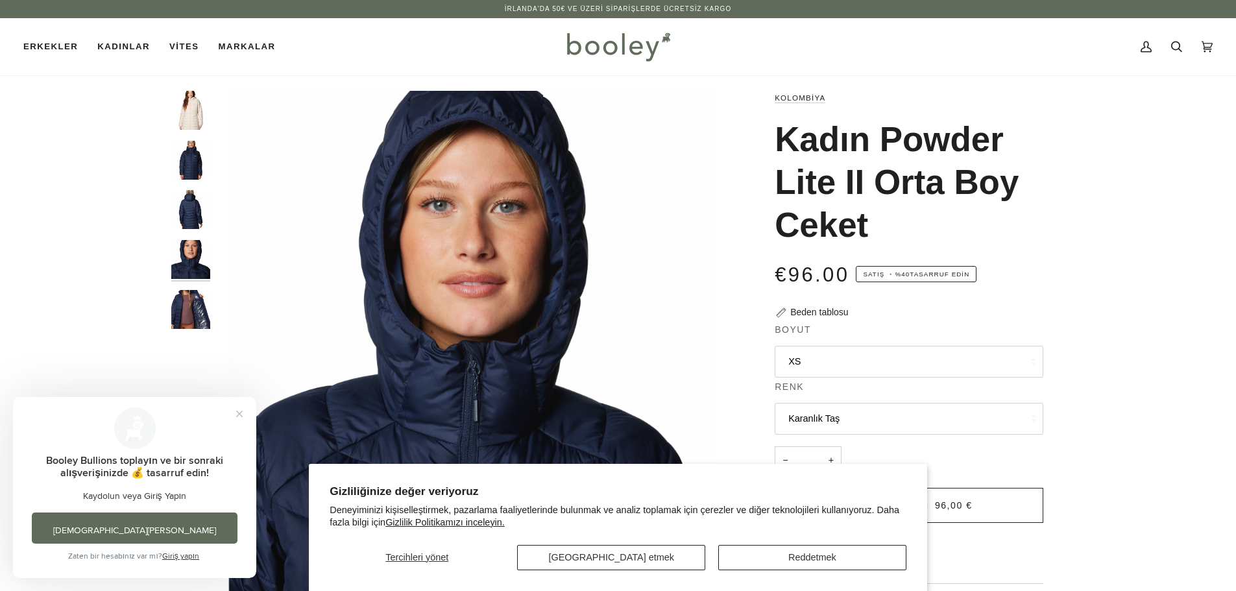 The width and height of the screenshot is (1236, 591). What do you see at coordinates (167, 158) in the screenshot?
I see `font: Giriş yapın` at bounding box center [167, 158].